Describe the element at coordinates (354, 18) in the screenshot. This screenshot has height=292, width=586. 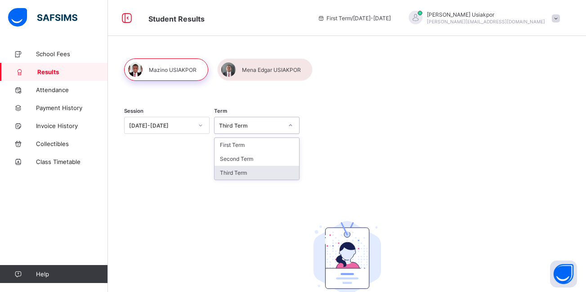
I see `span: session/term information` at that location.